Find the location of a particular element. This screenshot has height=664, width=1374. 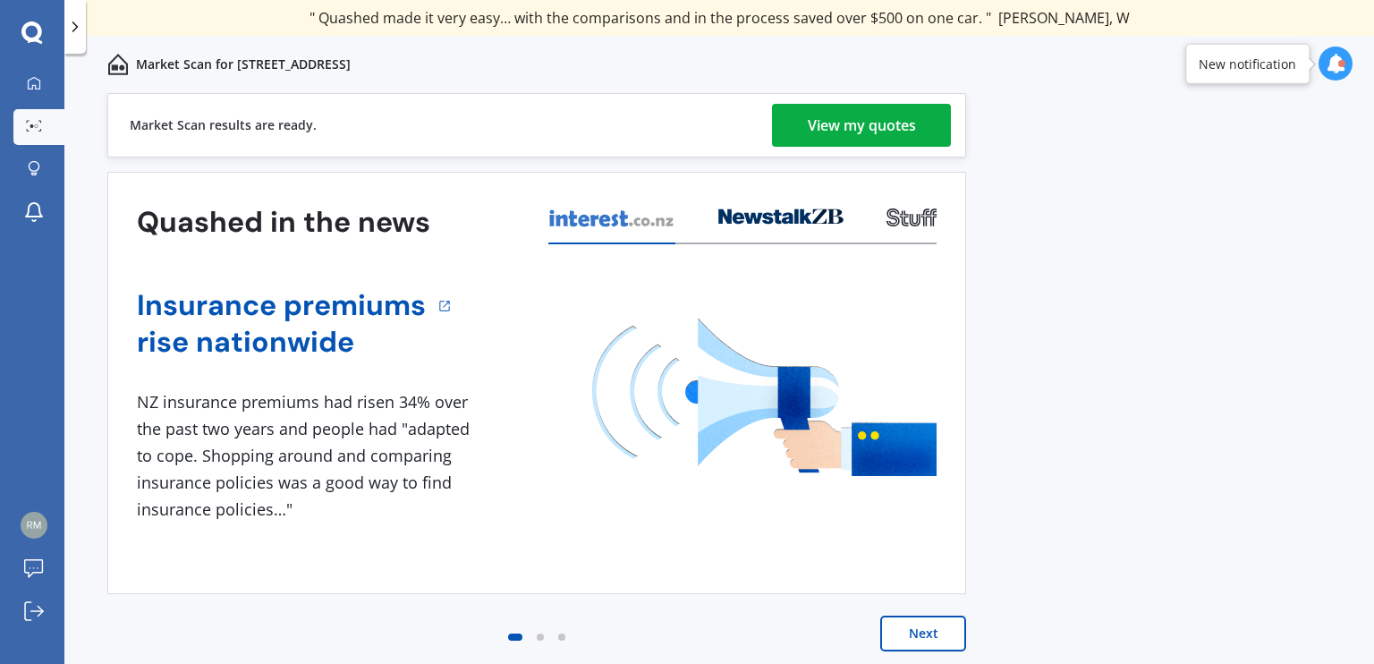

div: NZ insurance premiums had risen 34% over the past two years and people had "adapted to cope. Shop... is located at coordinates (307, 455).